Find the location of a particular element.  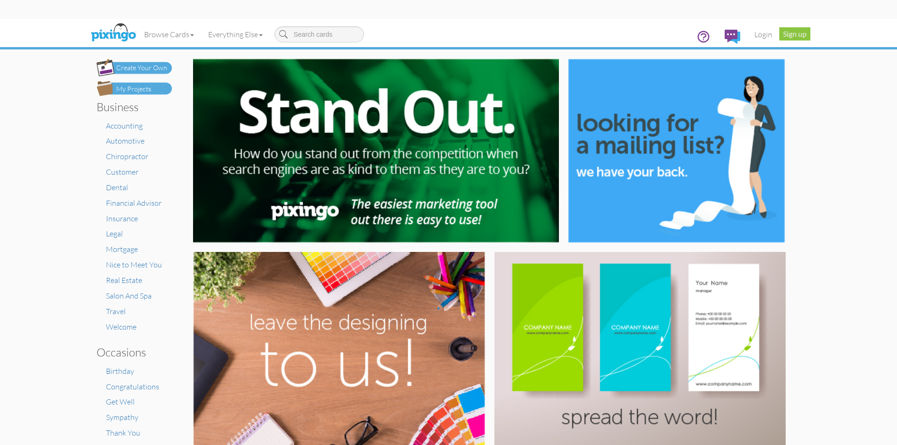

a: Browse Cards is located at coordinates (169, 34).